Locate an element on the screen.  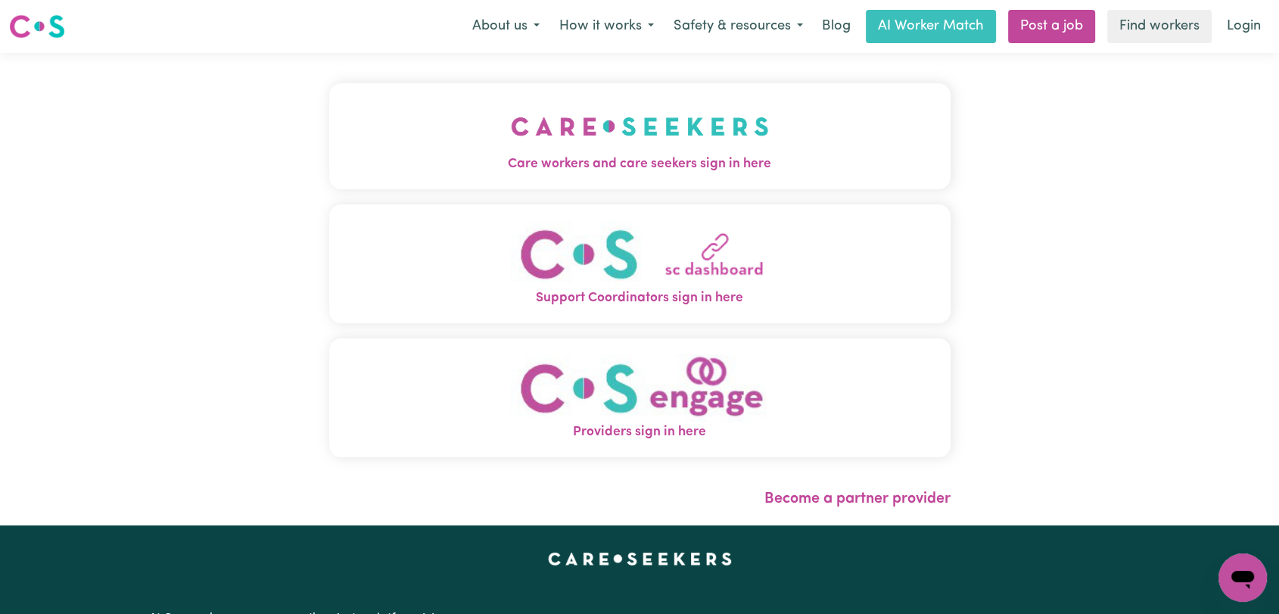
button: Support Coordinators sign in here is located at coordinates (639, 263).